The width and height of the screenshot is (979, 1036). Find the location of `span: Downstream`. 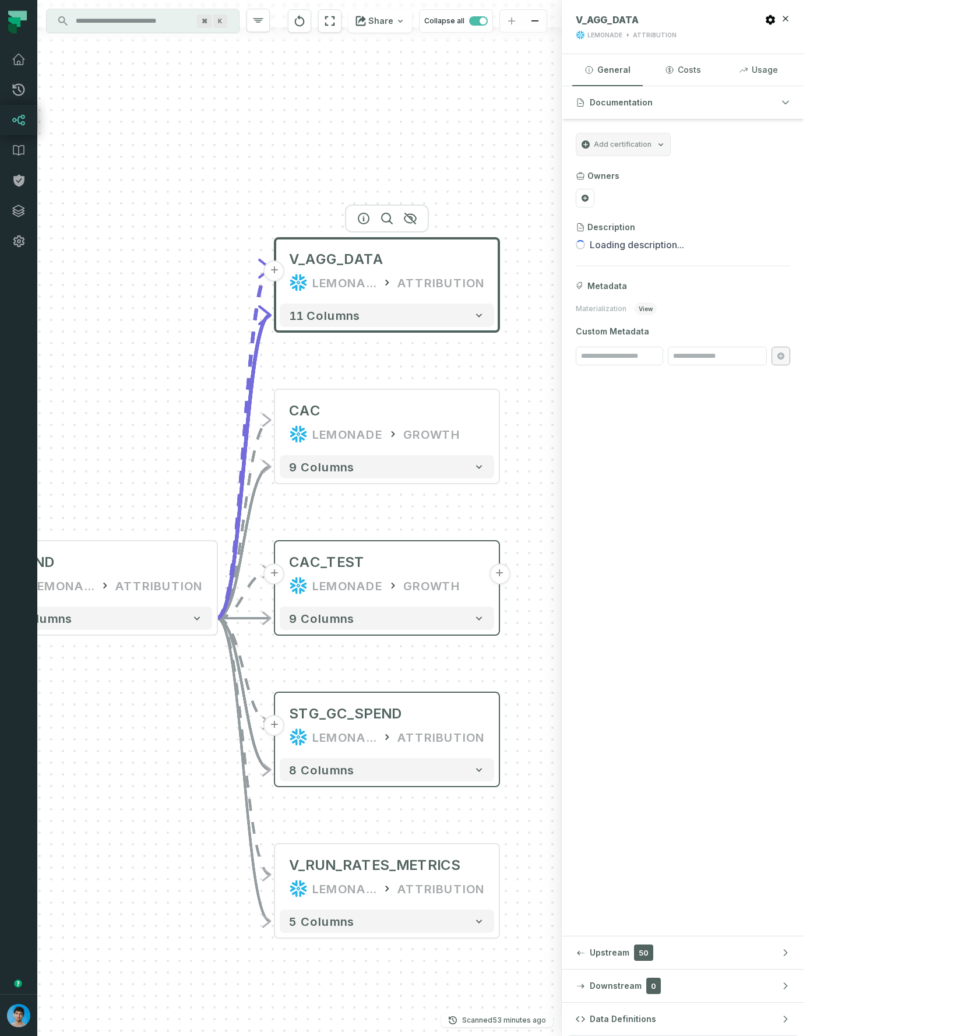

span: Downstream is located at coordinates (616, 986).